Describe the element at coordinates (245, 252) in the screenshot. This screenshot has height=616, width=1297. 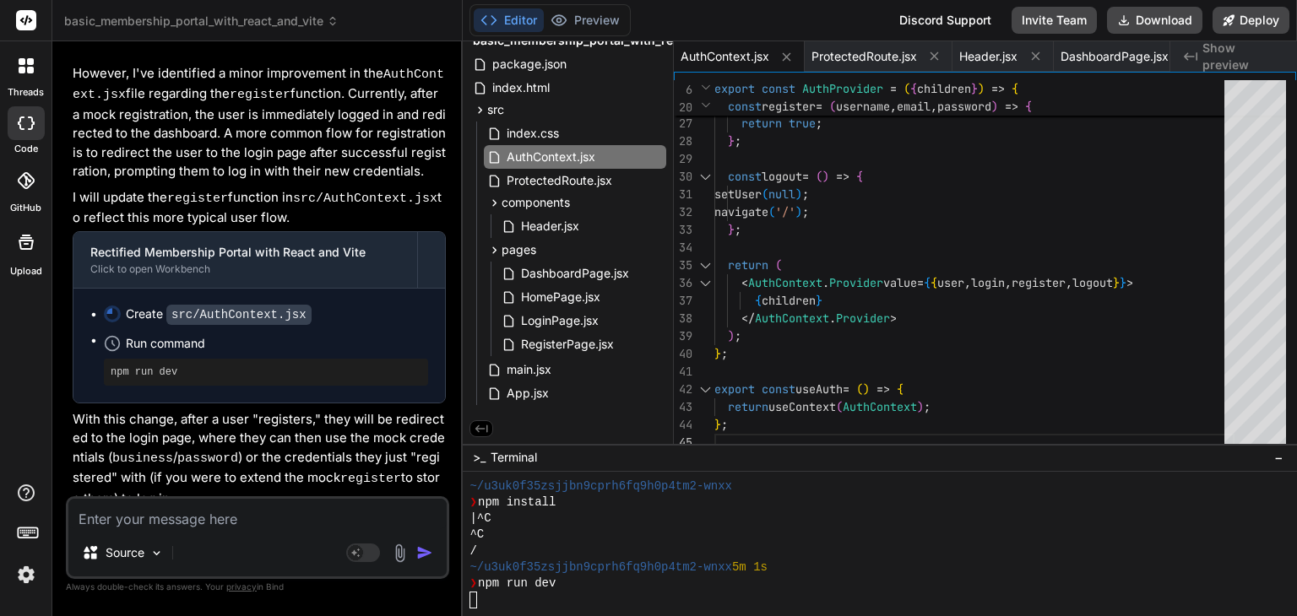
I see `div: Rectified Membership Portal with React and Vite` at that location.